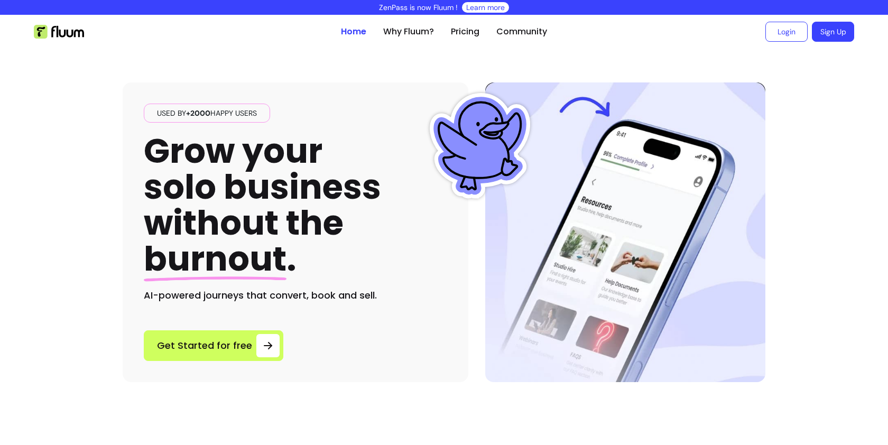 The image size is (888, 445). What do you see at coordinates (833, 32) in the screenshot?
I see `a: Sign Up` at bounding box center [833, 32].